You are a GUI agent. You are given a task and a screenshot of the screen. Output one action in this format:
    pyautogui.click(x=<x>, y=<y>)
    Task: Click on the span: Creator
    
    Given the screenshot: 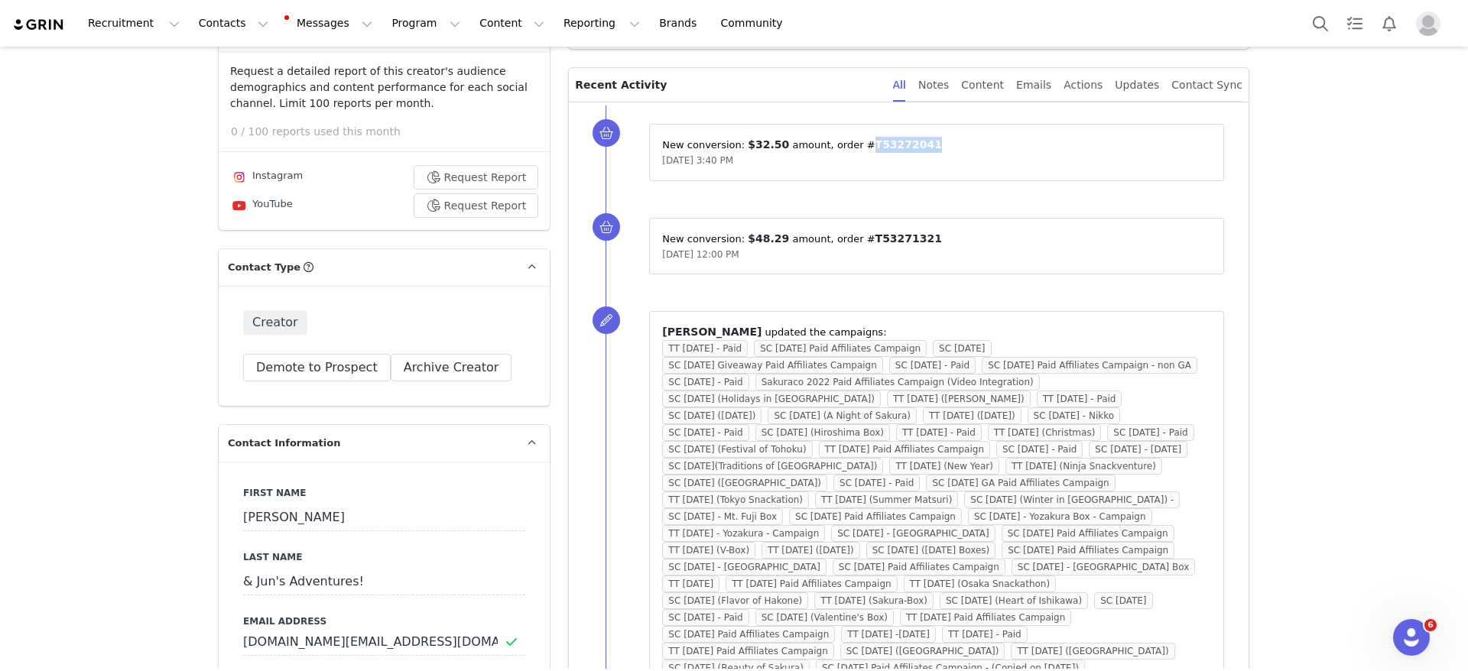 What is the action you would take?
    pyautogui.click(x=275, y=323)
    